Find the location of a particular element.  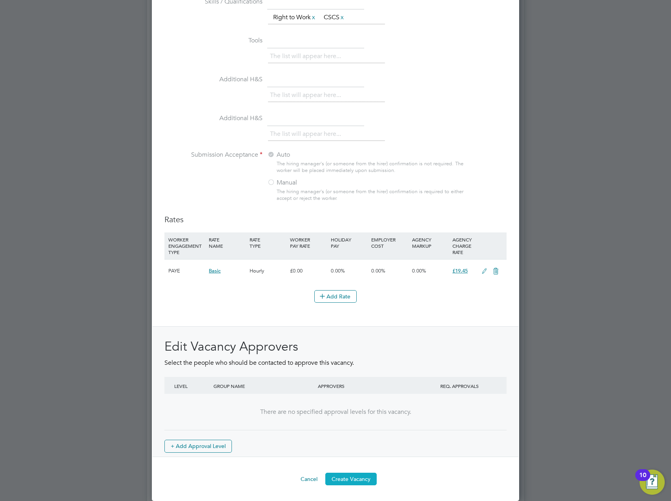

div: REQ. APPROVALS is located at coordinates (460, 386).